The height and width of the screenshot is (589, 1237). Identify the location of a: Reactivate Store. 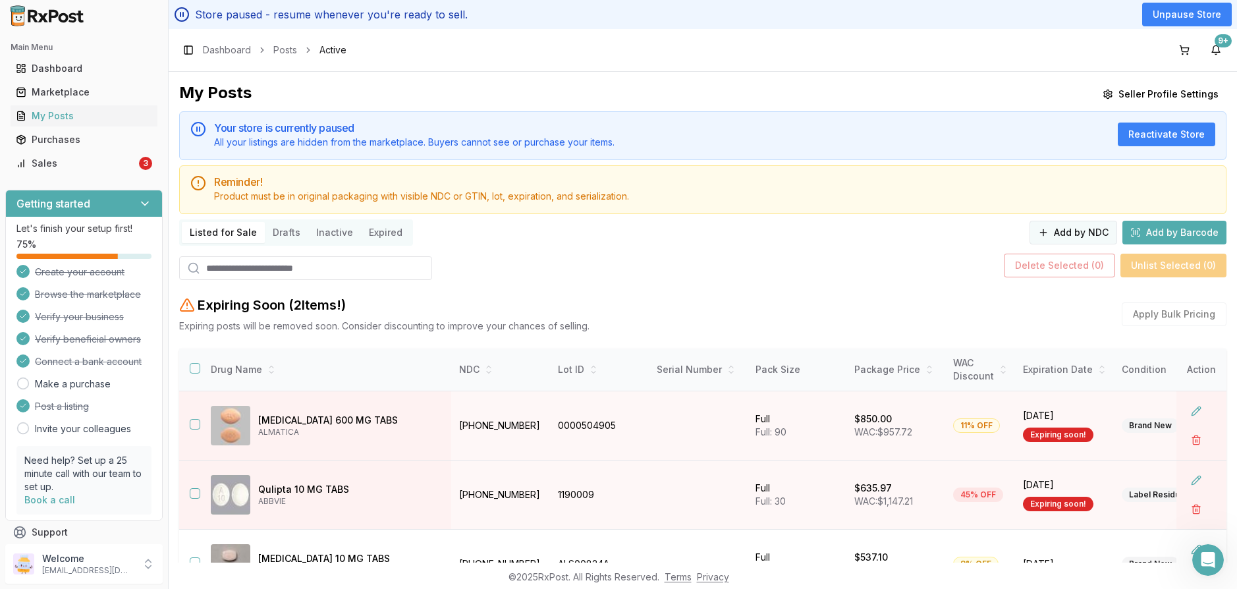
(1167, 134).